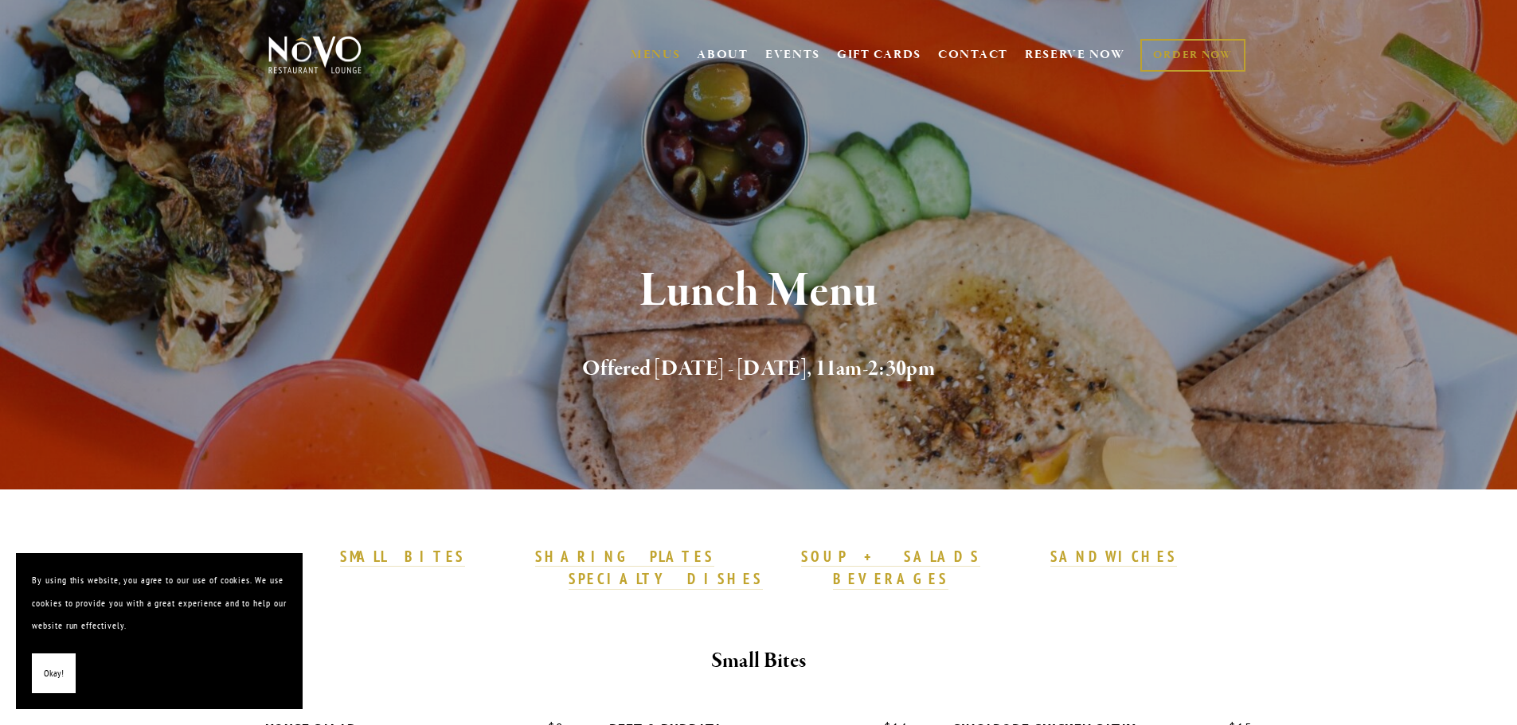  What do you see at coordinates (624, 557) in the screenshot?
I see `a: SHARING PLATES` at bounding box center [624, 557].